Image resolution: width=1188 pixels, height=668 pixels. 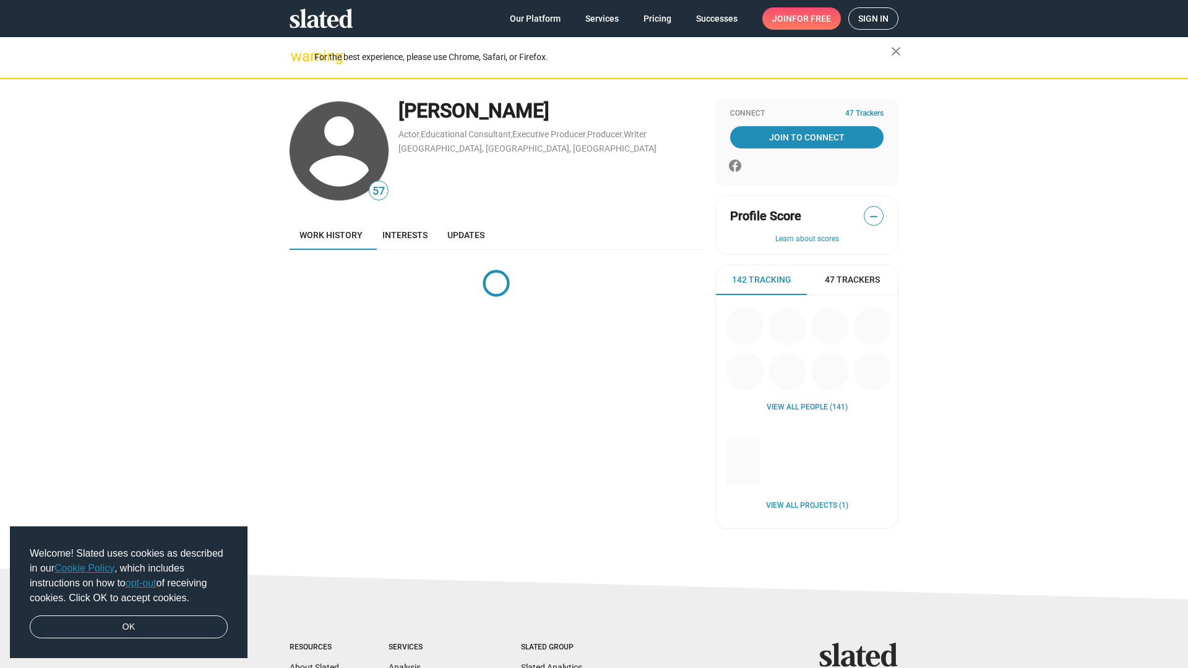 What do you see at coordinates (298, 56) in the screenshot?
I see `mat-icon: warning` at bounding box center [298, 56].